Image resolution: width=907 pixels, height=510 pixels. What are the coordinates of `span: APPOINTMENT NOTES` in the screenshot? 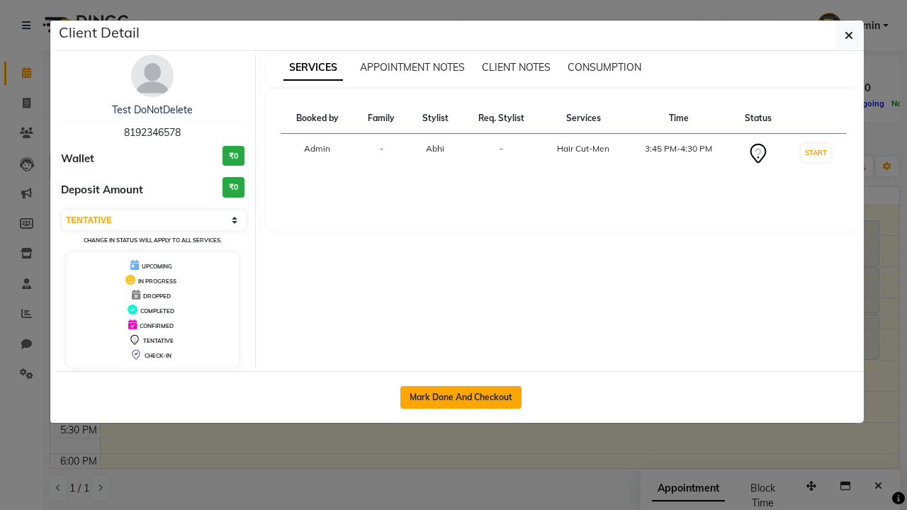 It's located at (413, 67).